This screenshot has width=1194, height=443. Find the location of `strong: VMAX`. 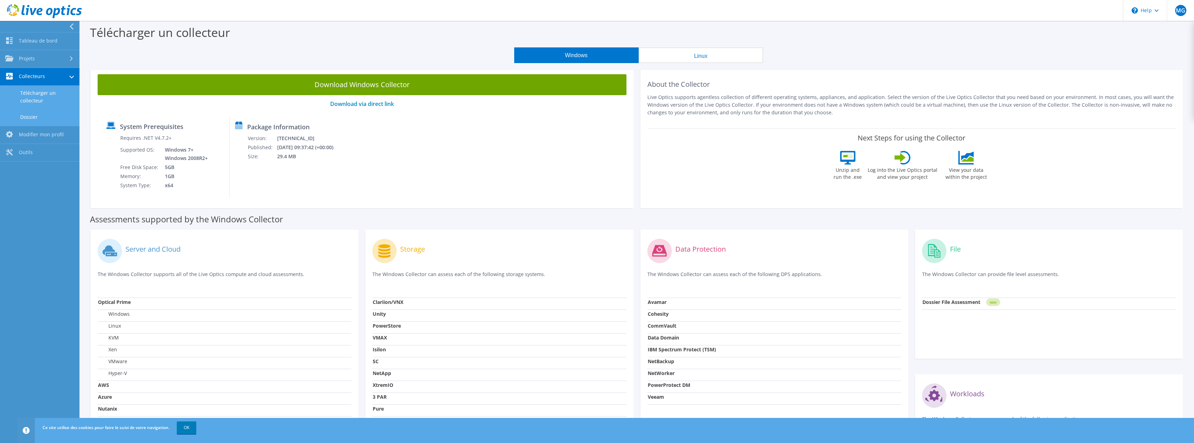

strong: VMAX is located at coordinates (380, 337).